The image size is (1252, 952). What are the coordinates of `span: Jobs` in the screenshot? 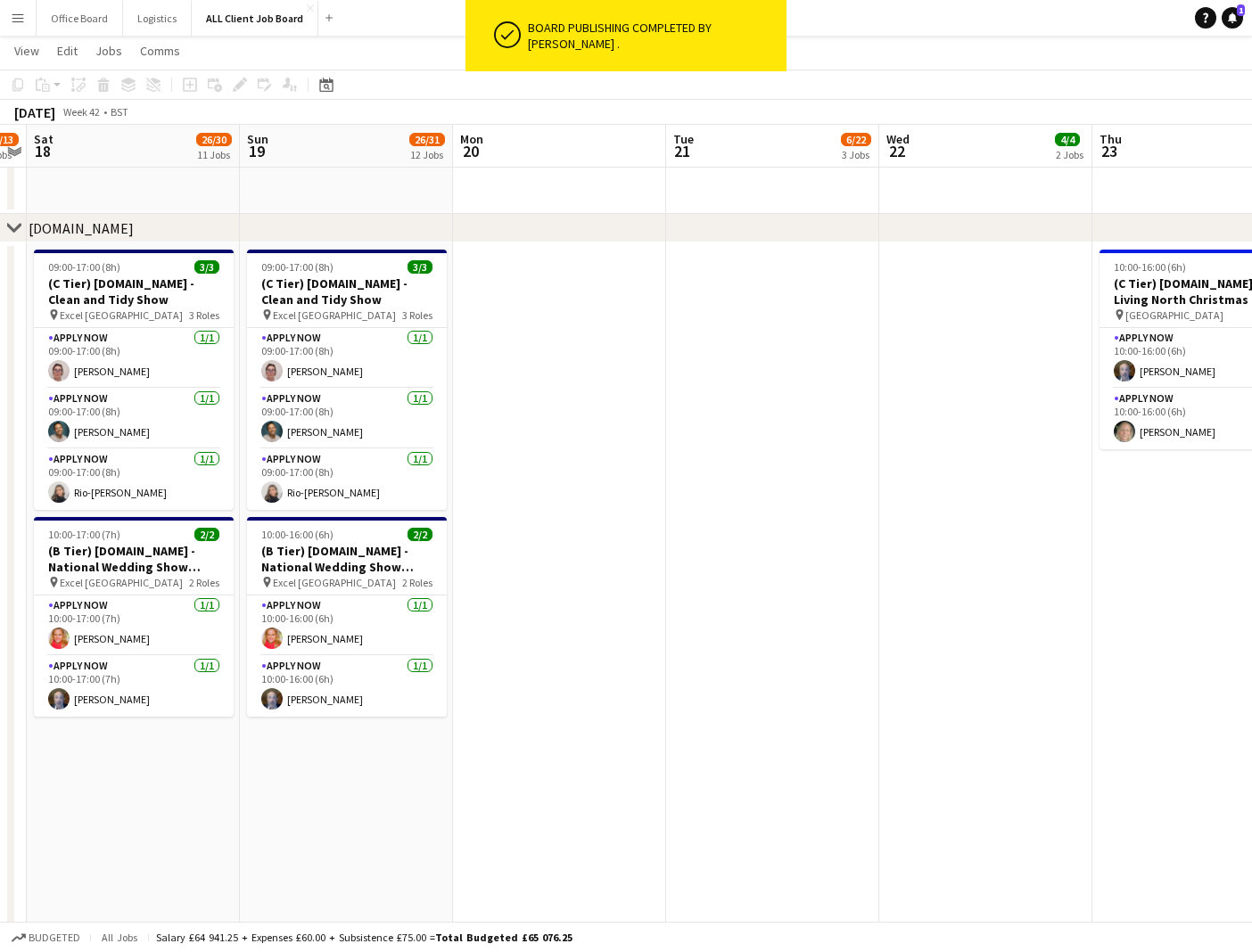 It's located at (109, 51).